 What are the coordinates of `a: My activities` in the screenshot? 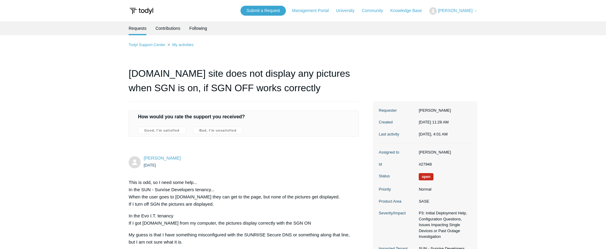 It's located at (183, 45).